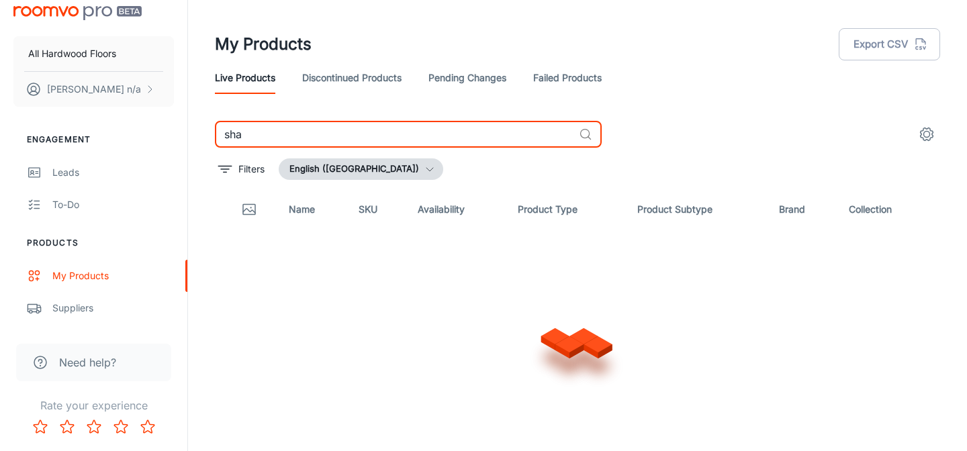 This screenshot has height=451, width=967. What do you see at coordinates (94, 427) in the screenshot?
I see `button: Rate 3 star` at bounding box center [94, 427].